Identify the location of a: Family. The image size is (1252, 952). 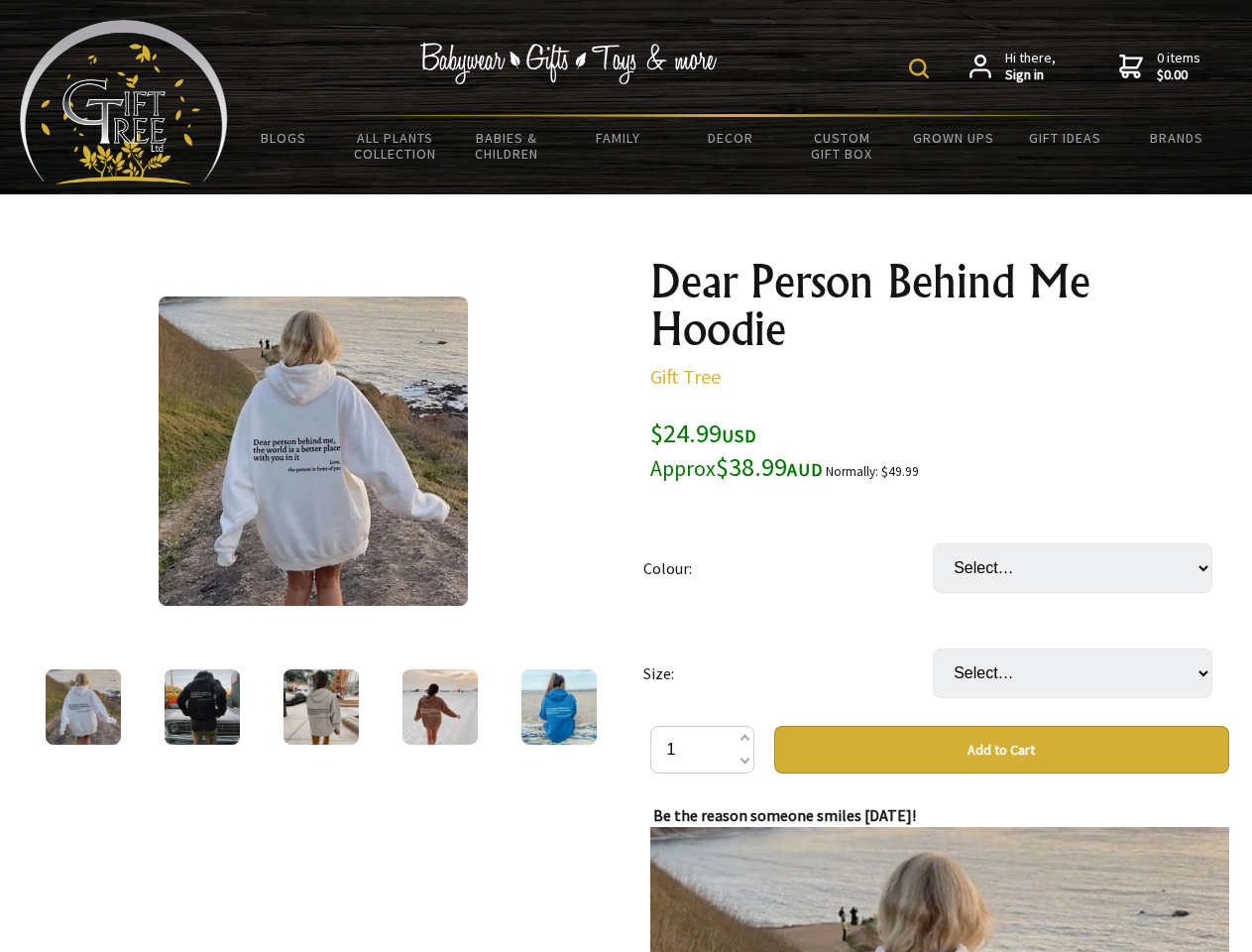
(619, 138).